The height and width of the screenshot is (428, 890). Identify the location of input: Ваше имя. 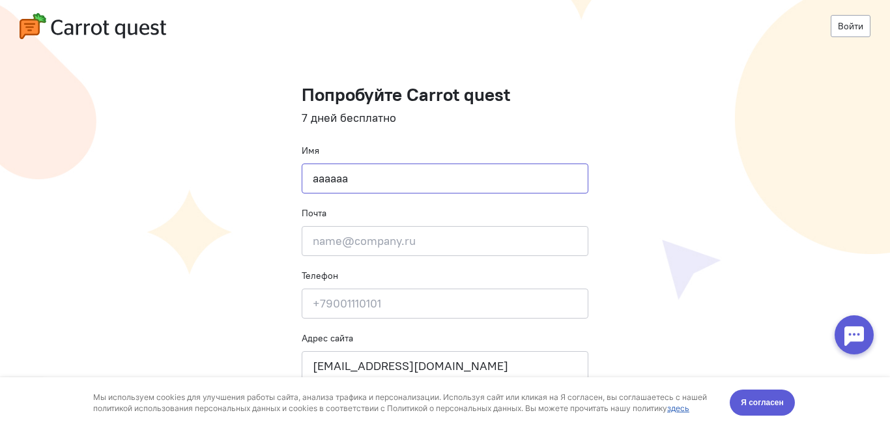
(445, 178).